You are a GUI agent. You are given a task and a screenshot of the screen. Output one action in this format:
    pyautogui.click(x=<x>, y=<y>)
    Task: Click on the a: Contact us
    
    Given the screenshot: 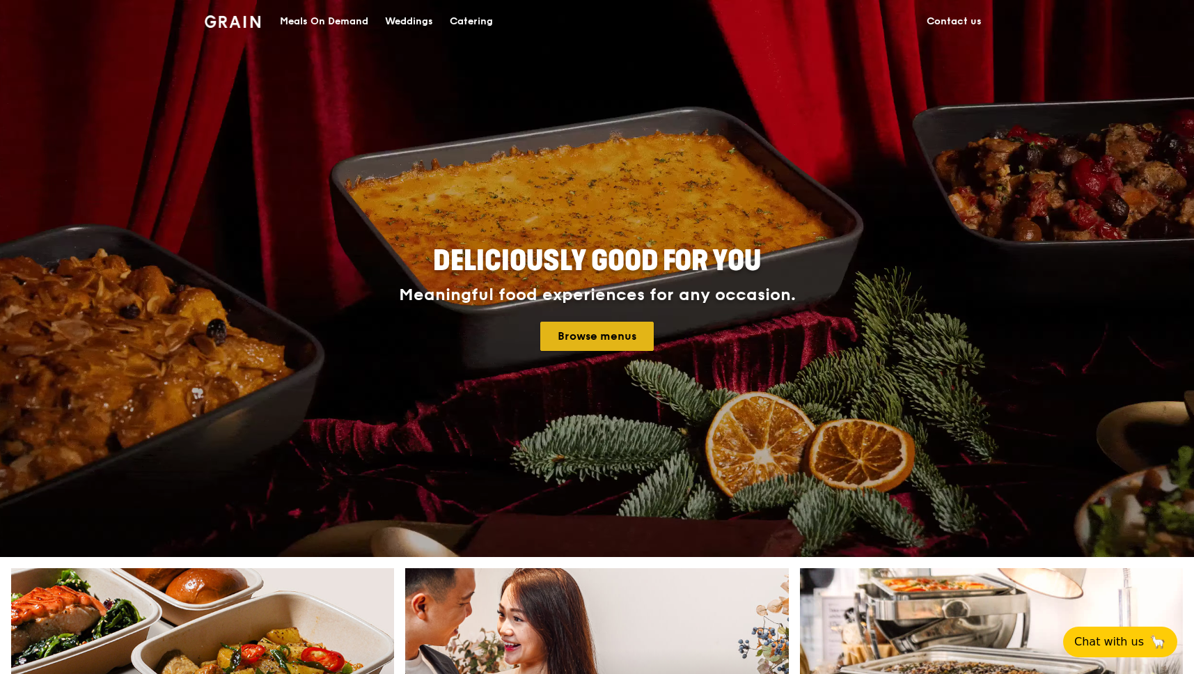 What is the action you would take?
    pyautogui.click(x=954, y=22)
    